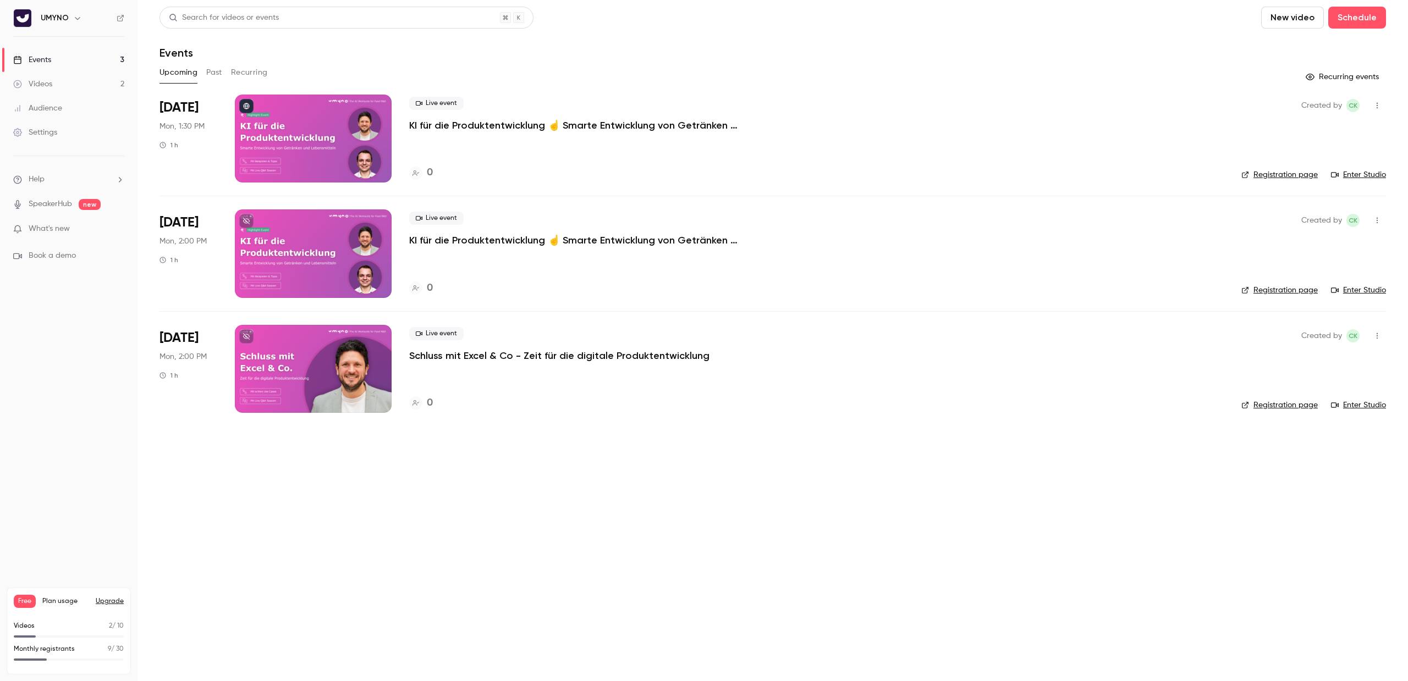 This screenshot has height=681, width=1408. Describe the element at coordinates (32, 60) in the screenshot. I see `div: Events` at that location.